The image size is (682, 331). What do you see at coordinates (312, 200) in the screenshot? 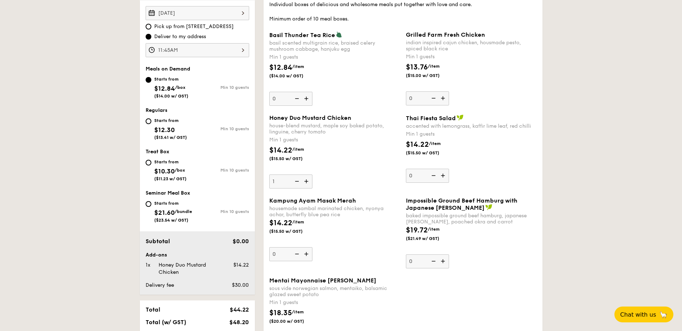
I see `span: Kampung Ayam Masak Merah` at bounding box center [312, 200].